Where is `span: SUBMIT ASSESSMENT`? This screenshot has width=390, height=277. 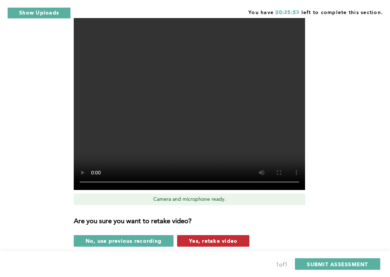 span: SUBMIT ASSESSMENT is located at coordinates (337, 264).